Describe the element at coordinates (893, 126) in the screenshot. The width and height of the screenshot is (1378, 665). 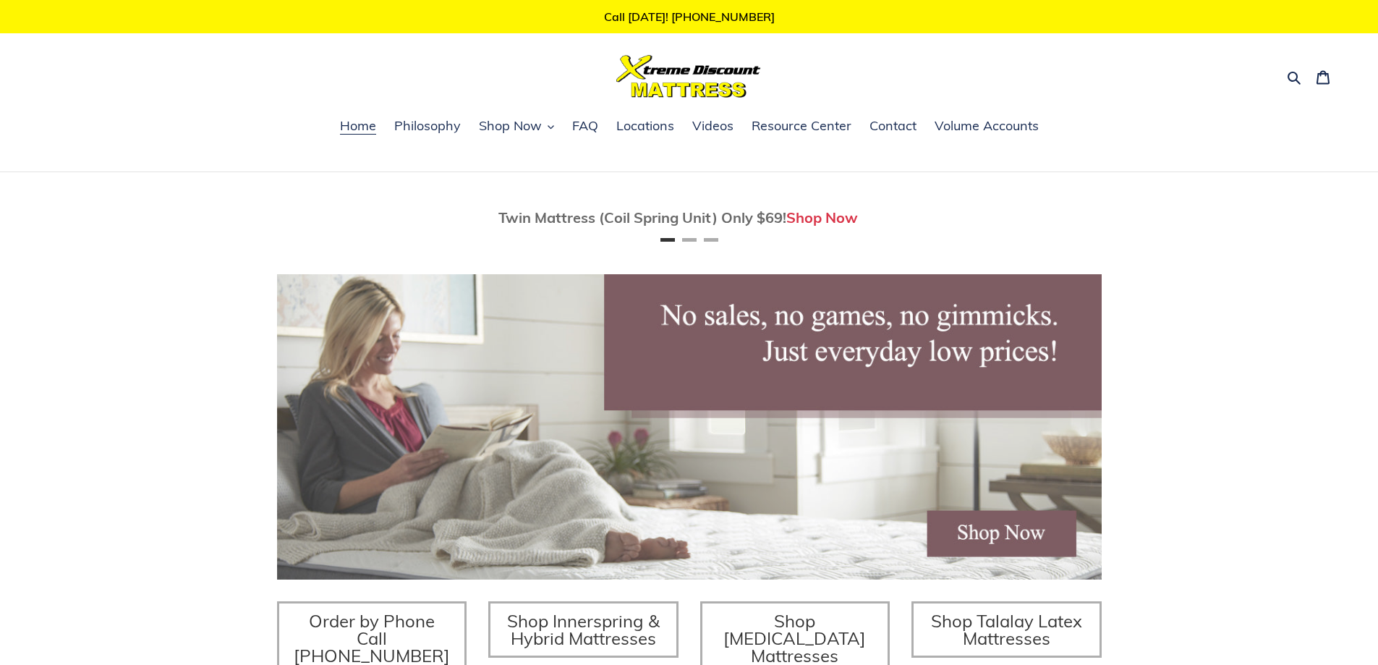
I see `span: Contact` at that location.